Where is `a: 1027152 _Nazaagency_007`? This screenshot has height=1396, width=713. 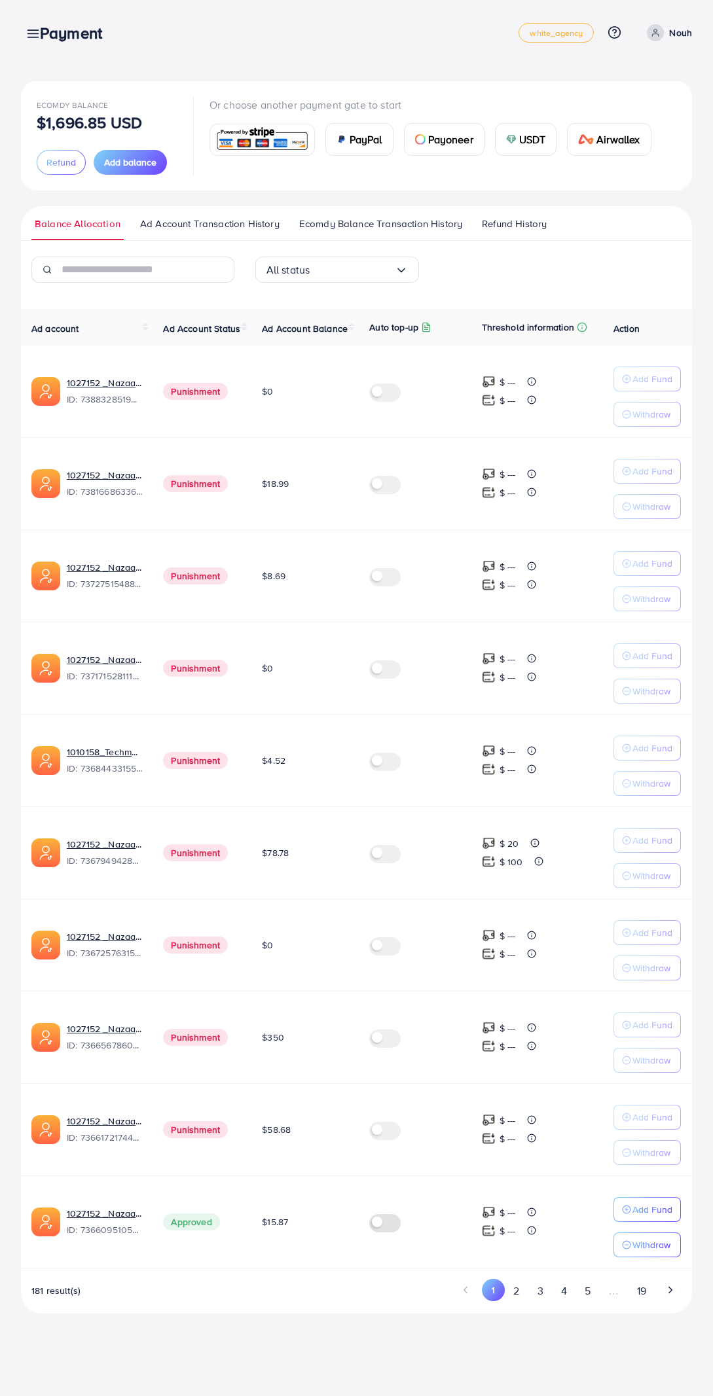
a: 1027152 _Nazaagency_007 is located at coordinates (104, 568).